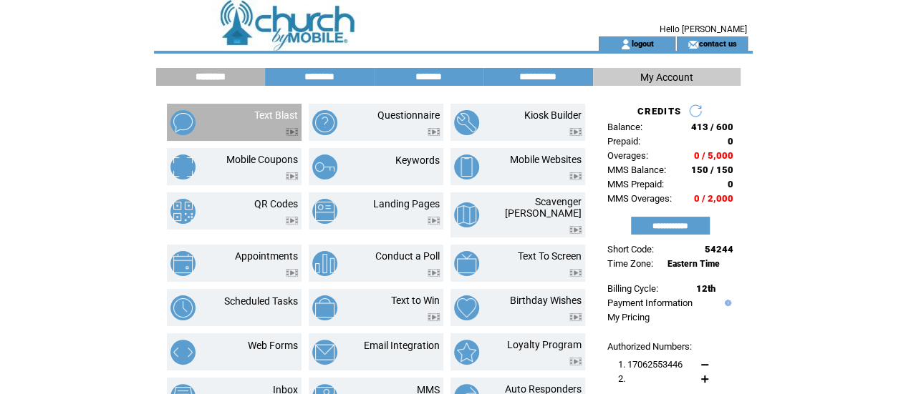 This screenshot has height=394, width=906. Describe the element at coordinates (666, 77) in the screenshot. I see `span: My Account` at that location.